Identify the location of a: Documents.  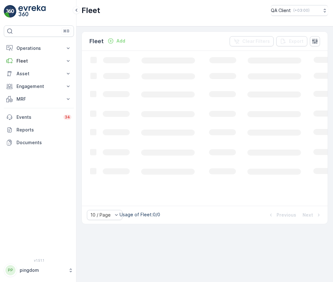
(39, 143).